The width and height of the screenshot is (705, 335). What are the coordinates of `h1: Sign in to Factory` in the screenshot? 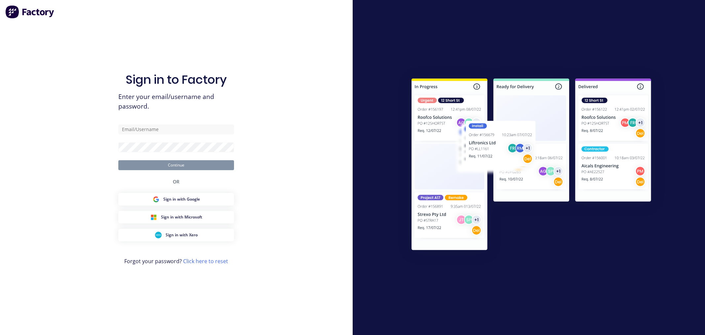 It's located at (176, 79).